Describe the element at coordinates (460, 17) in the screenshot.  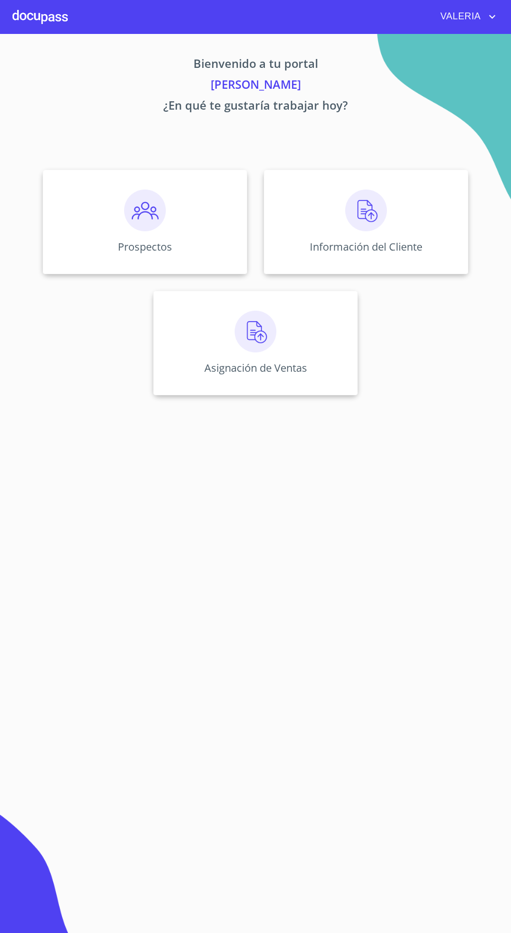
I see `span: VALERIA` at that location.